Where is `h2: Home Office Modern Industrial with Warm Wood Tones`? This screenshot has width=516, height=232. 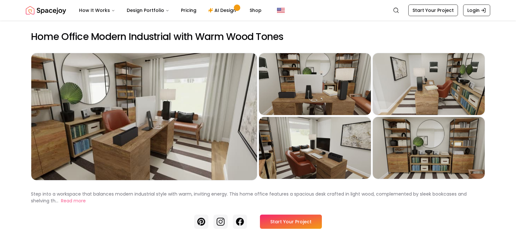
h2: Home Office Modern Industrial with Warm Wood Tones is located at coordinates (258, 37).